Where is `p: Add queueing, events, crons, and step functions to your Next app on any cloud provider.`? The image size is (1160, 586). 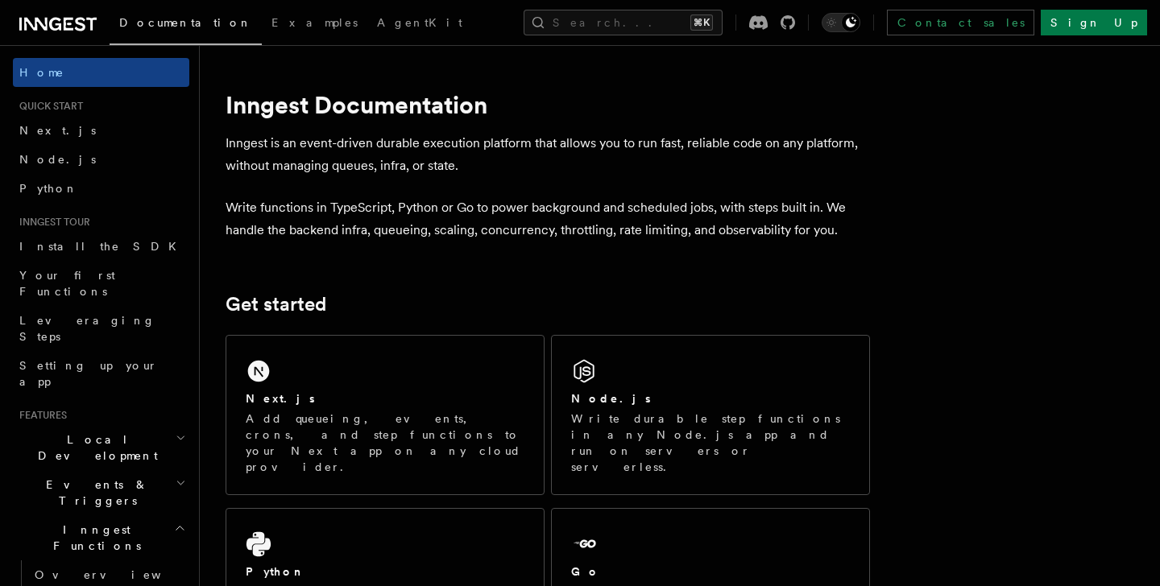 p: Add queueing, events, crons, and step functions to your Next app on any cloud provider. is located at coordinates (385, 443).